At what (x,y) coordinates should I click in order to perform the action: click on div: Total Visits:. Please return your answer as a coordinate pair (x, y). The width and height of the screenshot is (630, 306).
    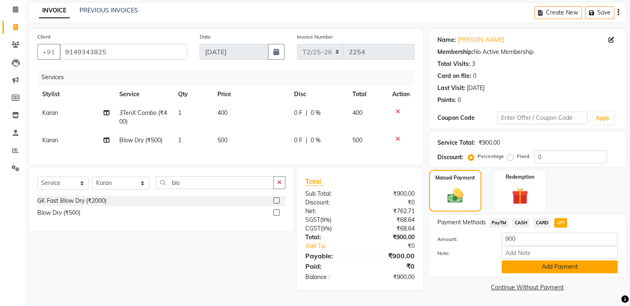
    Looking at the image, I should click on (453, 64).